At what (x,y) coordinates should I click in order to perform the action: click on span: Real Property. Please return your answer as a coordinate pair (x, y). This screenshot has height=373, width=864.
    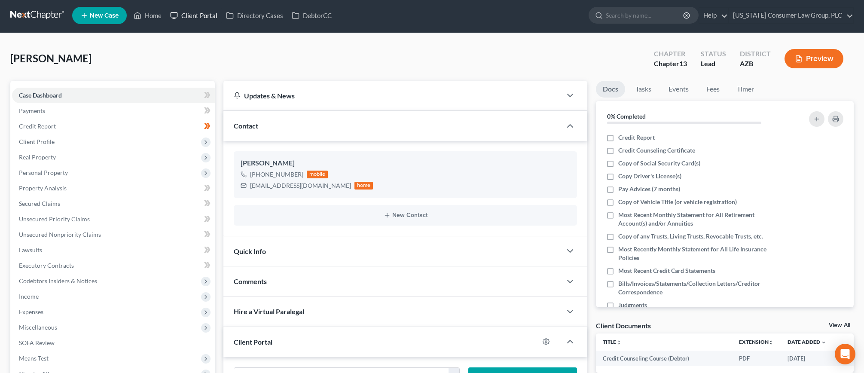
    Looking at the image, I should click on (37, 157).